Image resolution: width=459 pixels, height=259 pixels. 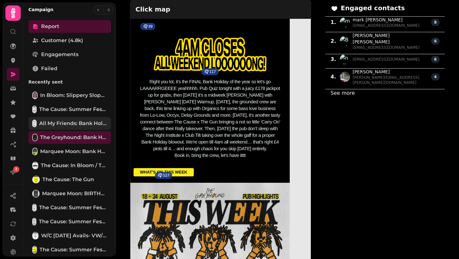 I want to click on span: 1 ., so click(x=333, y=22).